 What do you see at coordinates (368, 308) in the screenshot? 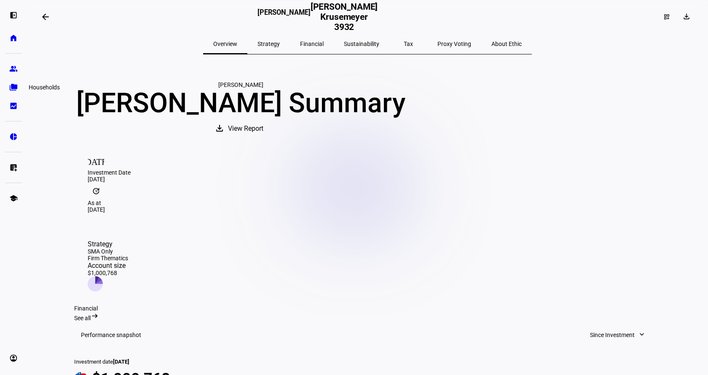
I see `div: Financial` at bounding box center [368, 308].